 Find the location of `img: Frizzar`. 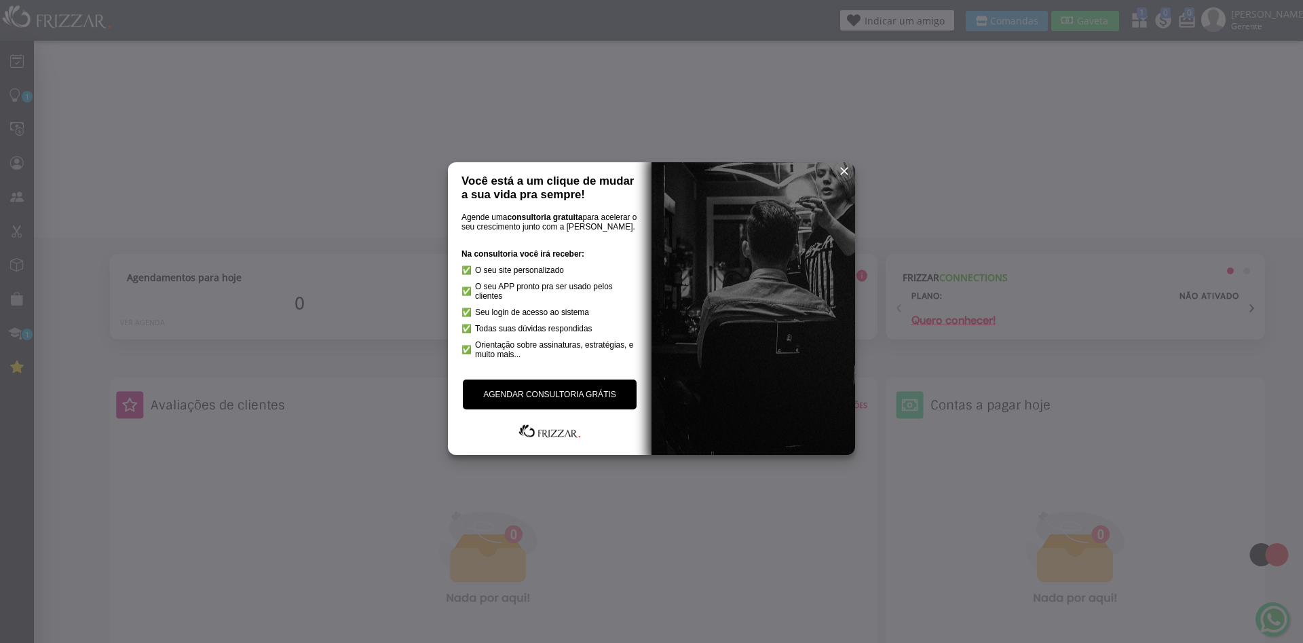

img: Frizzar is located at coordinates (550, 431).